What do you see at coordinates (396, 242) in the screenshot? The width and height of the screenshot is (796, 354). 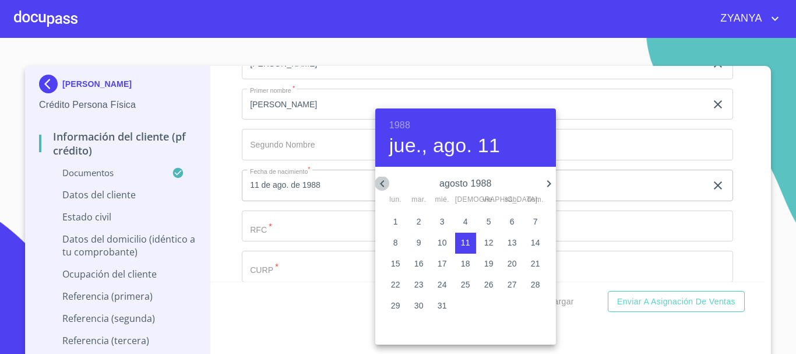 I see `p: 8` at bounding box center [396, 242].